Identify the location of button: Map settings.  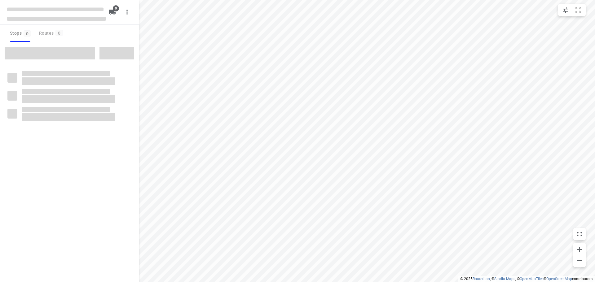
(566, 10).